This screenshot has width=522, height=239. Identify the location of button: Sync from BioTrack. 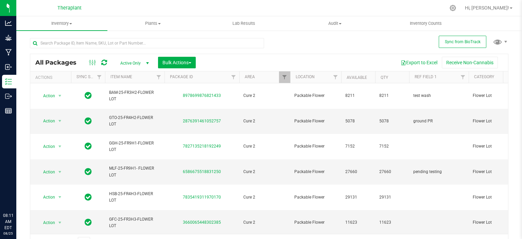
(462, 42).